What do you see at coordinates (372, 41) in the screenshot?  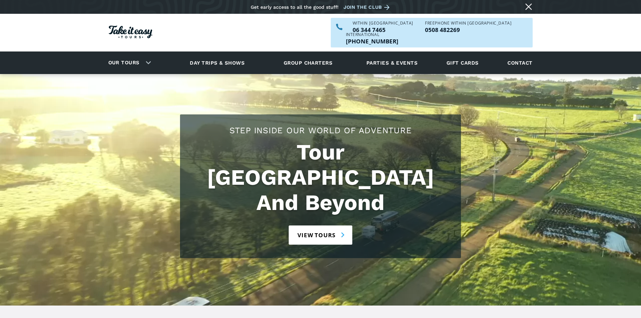 I see `a: Call us outside of NZ on +6463447465` at bounding box center [372, 41].